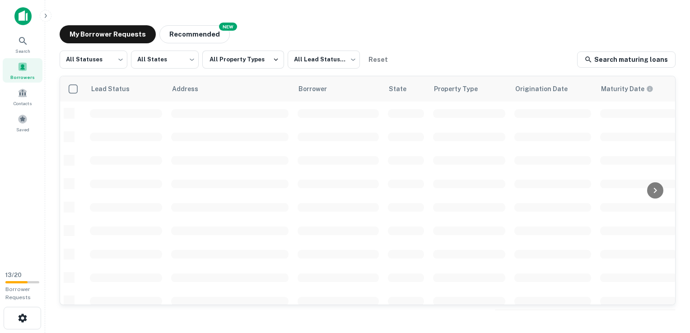 This screenshot has width=690, height=333. I want to click on a: Search maturing loans, so click(626, 60).